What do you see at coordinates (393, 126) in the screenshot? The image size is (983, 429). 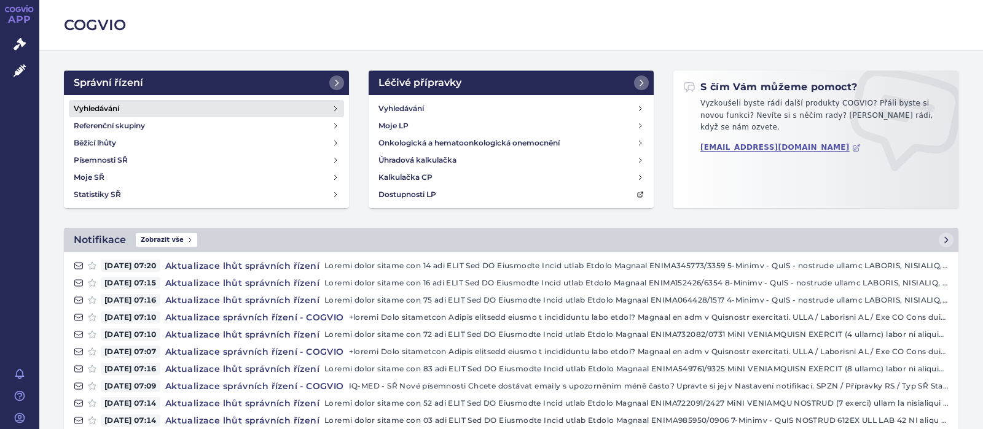 I see `h4: Moje LP` at bounding box center [393, 126].